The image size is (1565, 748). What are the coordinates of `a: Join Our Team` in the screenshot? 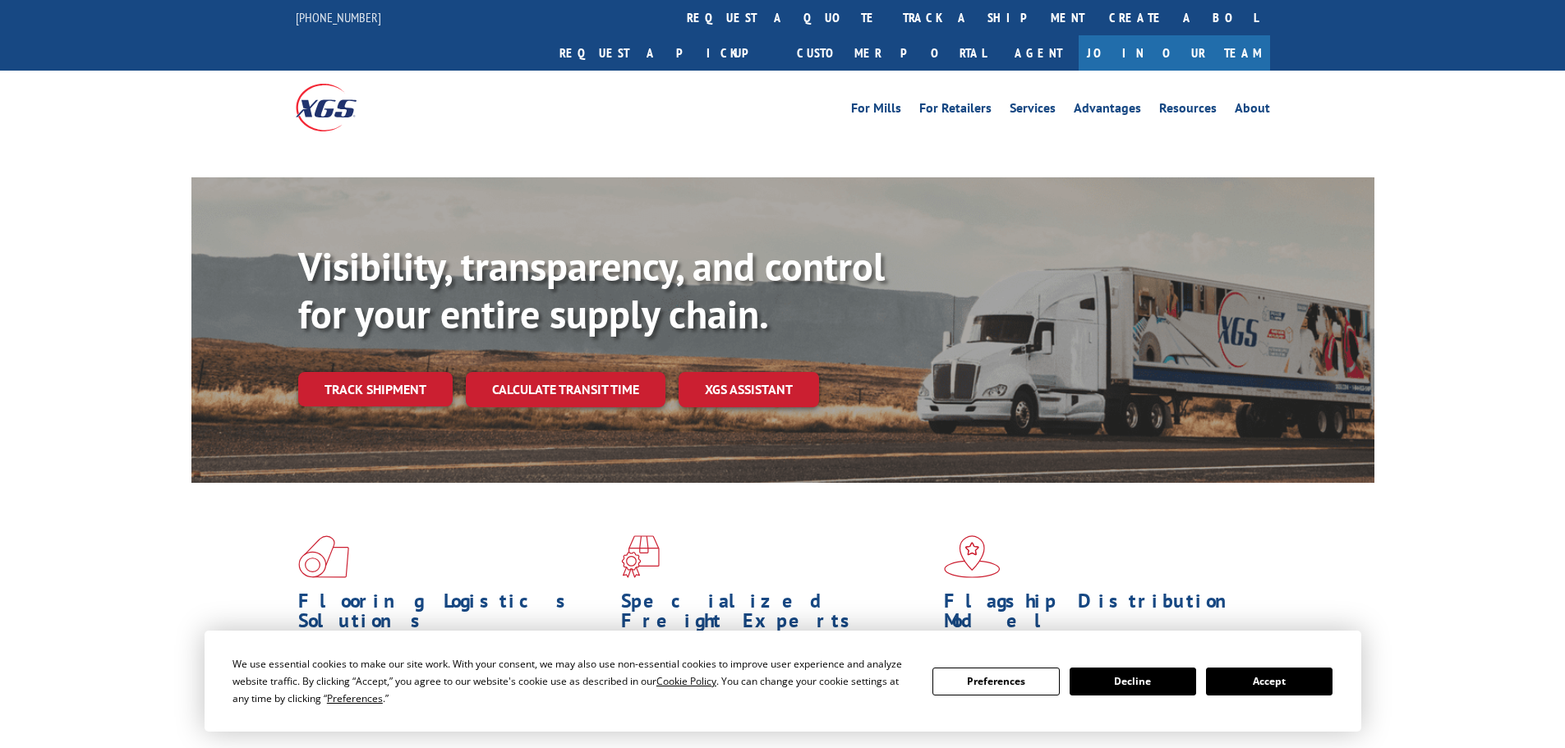 It's located at (1174, 53).